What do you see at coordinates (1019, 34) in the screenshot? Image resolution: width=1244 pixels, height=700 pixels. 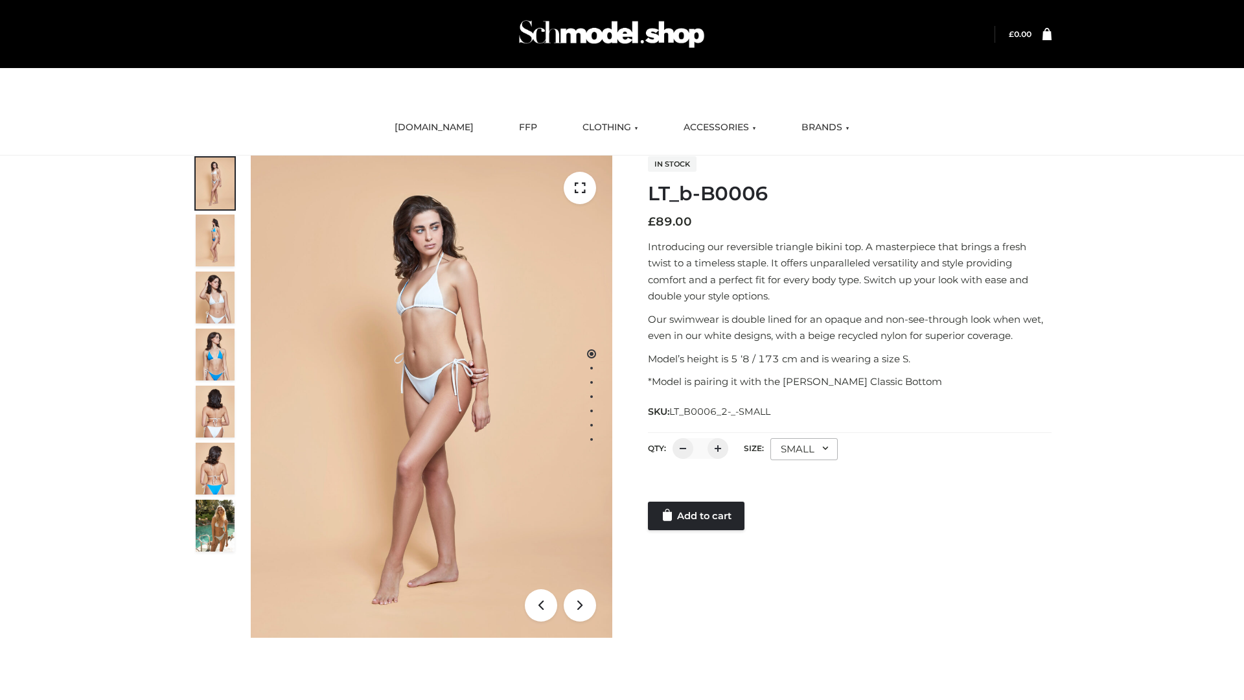 I see `bdi: 0.00` at bounding box center [1019, 34].